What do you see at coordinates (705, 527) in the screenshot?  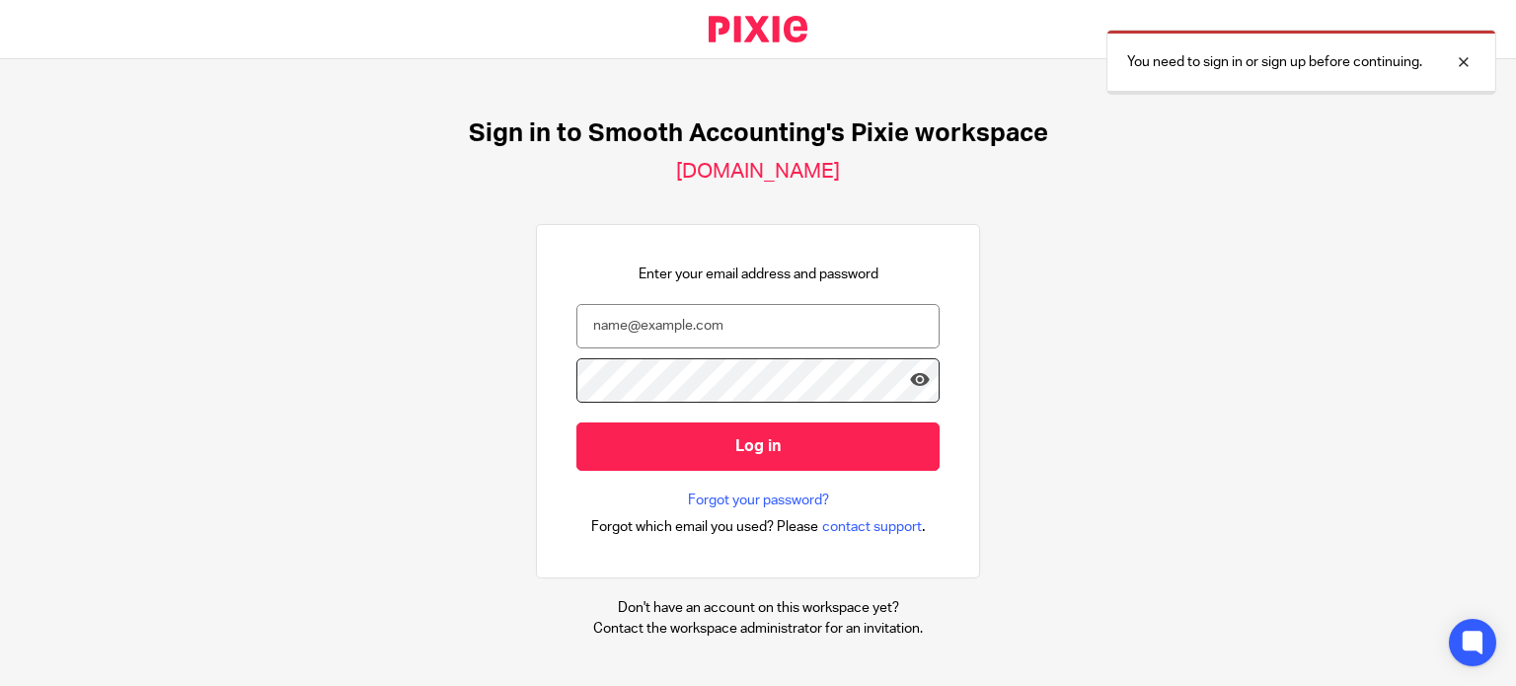 I see `span: Forgot which email you used? Please` at bounding box center [705, 527].